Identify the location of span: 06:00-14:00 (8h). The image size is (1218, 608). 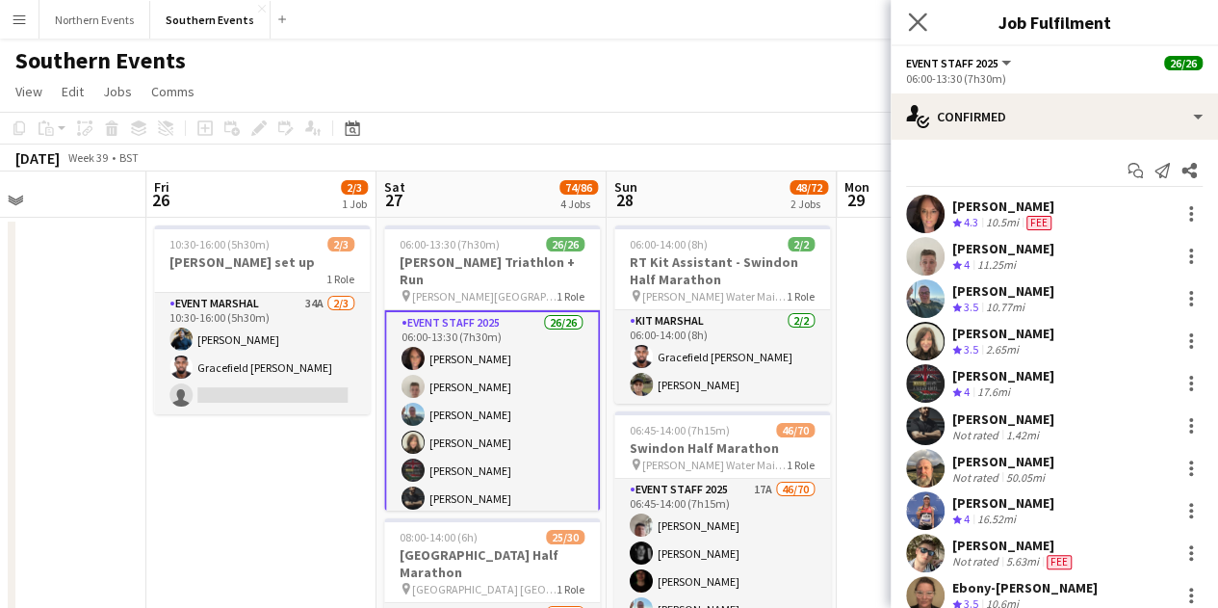
(668, 244).